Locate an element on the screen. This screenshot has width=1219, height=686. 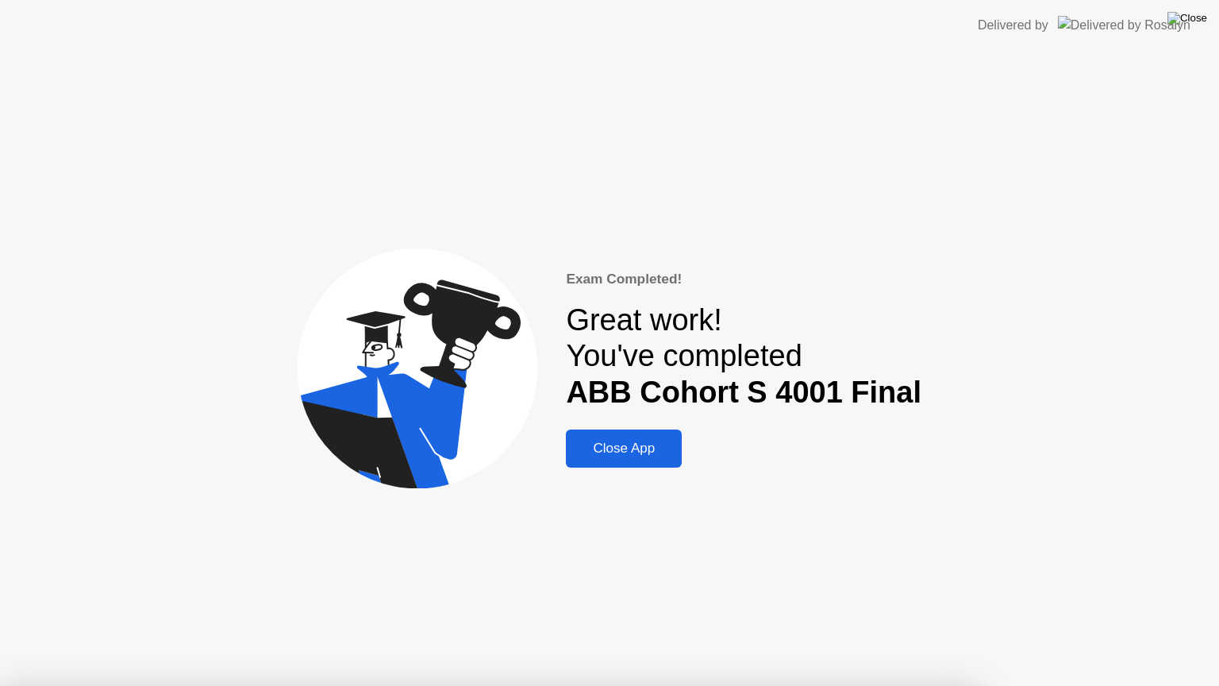
b: ABB Cohort S 4001 Final is located at coordinates (744, 392).